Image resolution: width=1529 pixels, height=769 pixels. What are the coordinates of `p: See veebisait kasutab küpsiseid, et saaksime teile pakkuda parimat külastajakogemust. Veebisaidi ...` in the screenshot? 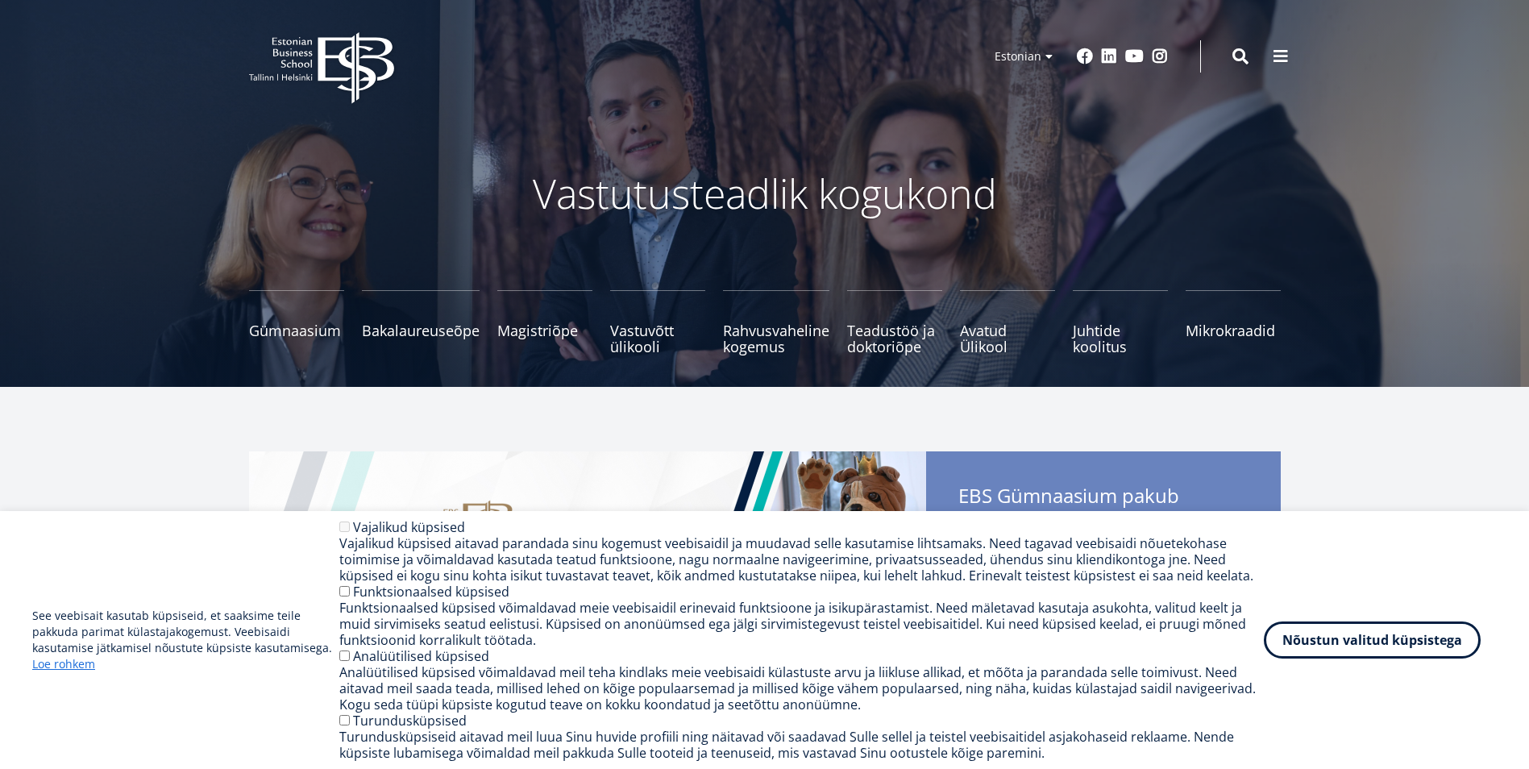 It's located at (185, 640).